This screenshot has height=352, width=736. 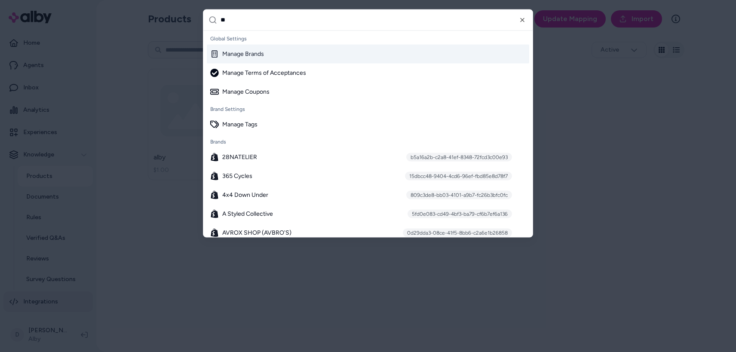 What do you see at coordinates (368, 141) in the screenshot?
I see `div: Brands` at bounding box center [368, 141].